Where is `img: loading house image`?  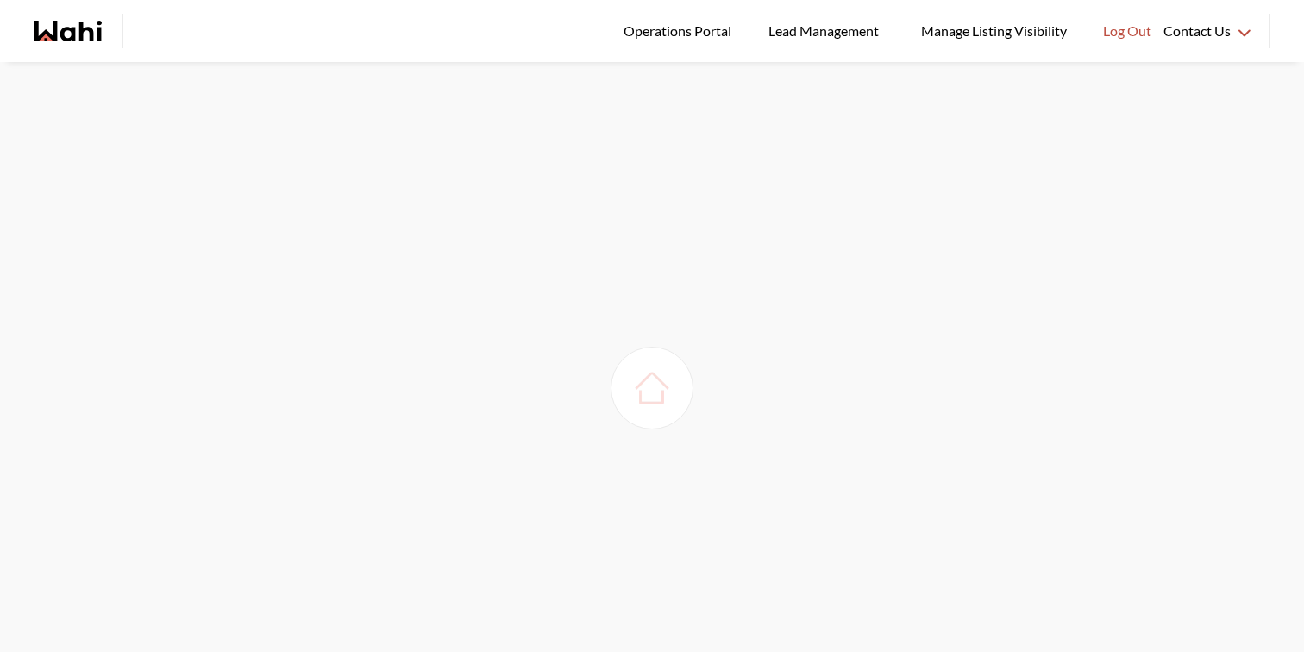 img: loading house image is located at coordinates (652, 388).